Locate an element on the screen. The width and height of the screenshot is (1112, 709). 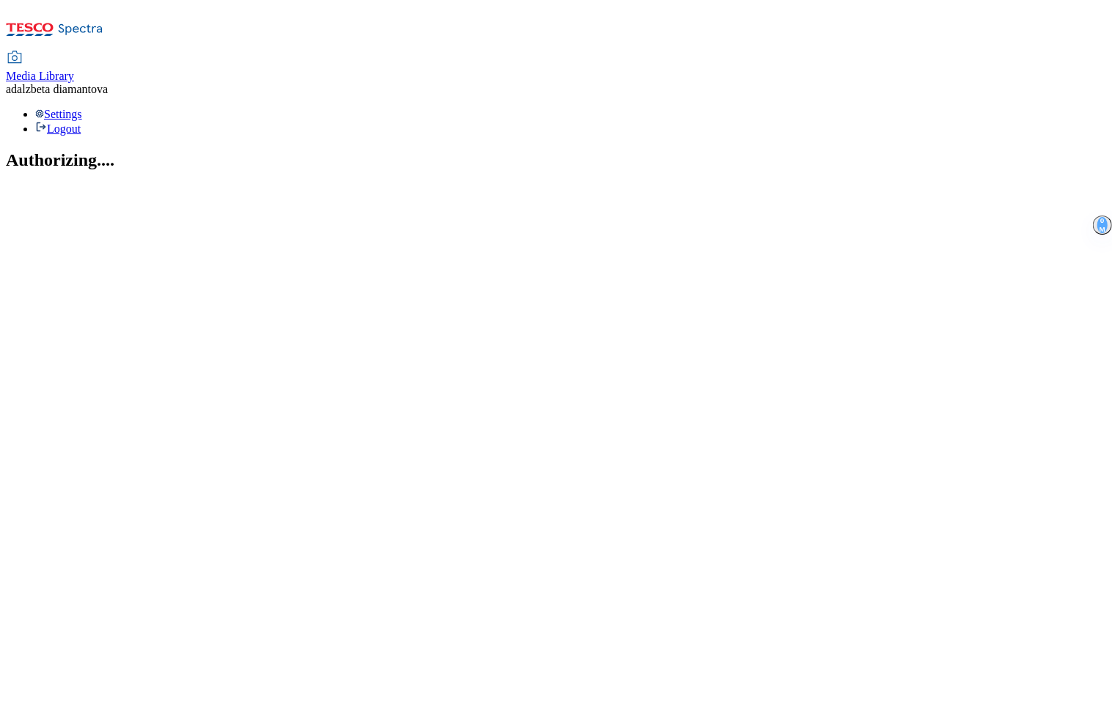
span: Media Library is located at coordinates (40, 76).